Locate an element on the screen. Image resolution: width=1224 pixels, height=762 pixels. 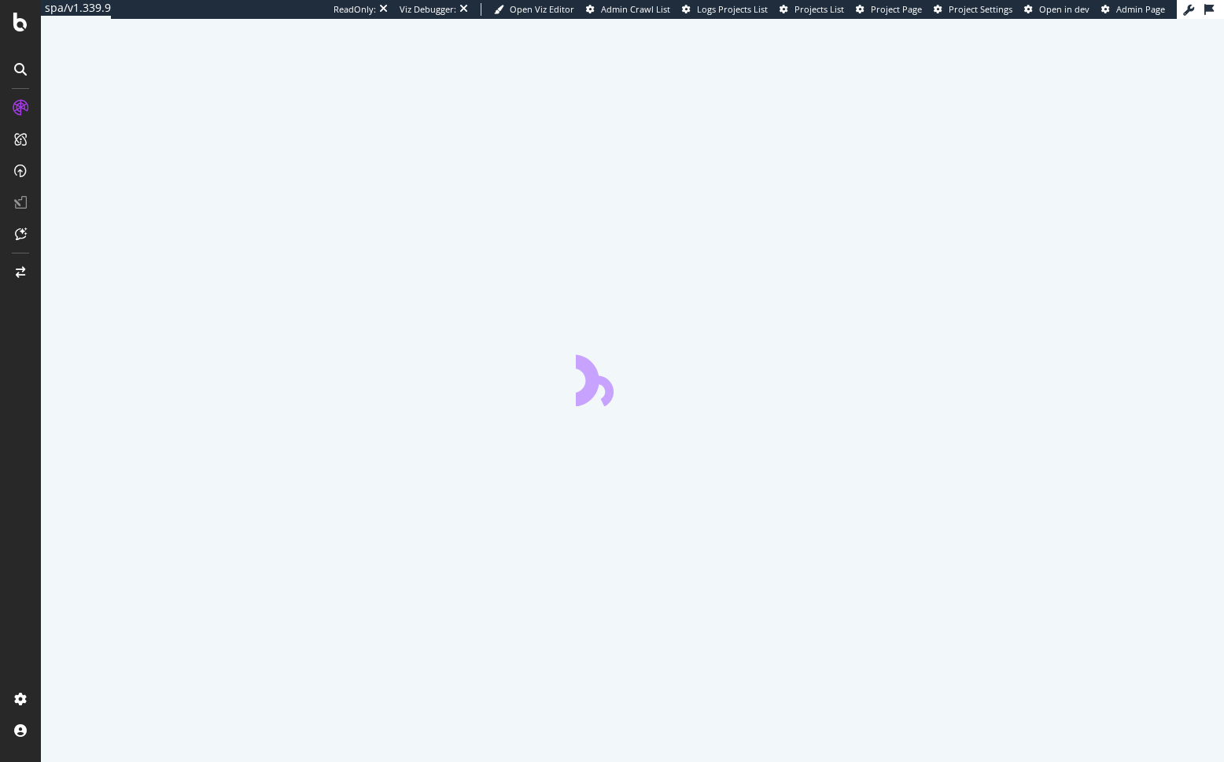
div: animation is located at coordinates (633, 378).